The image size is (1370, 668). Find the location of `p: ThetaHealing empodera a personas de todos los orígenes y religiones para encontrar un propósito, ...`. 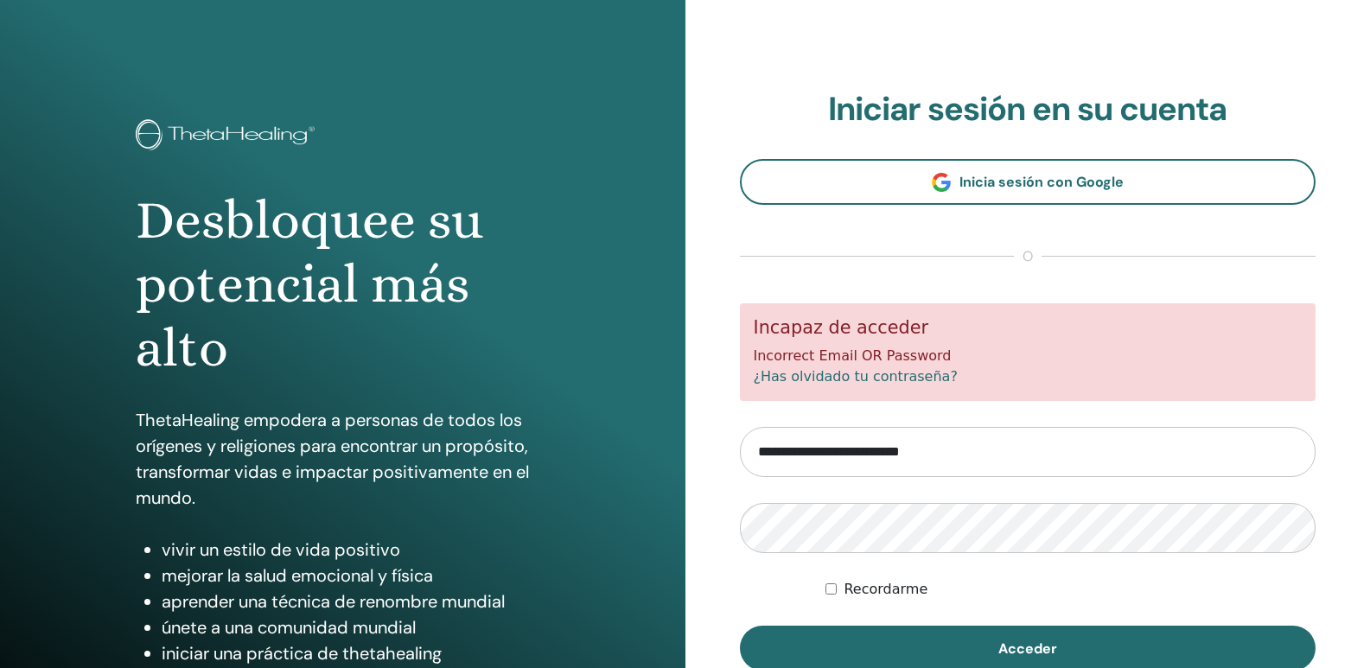

p: ThetaHealing empodera a personas de todos los orígenes y religiones para encontrar un propósito, ... is located at coordinates (342, 459).